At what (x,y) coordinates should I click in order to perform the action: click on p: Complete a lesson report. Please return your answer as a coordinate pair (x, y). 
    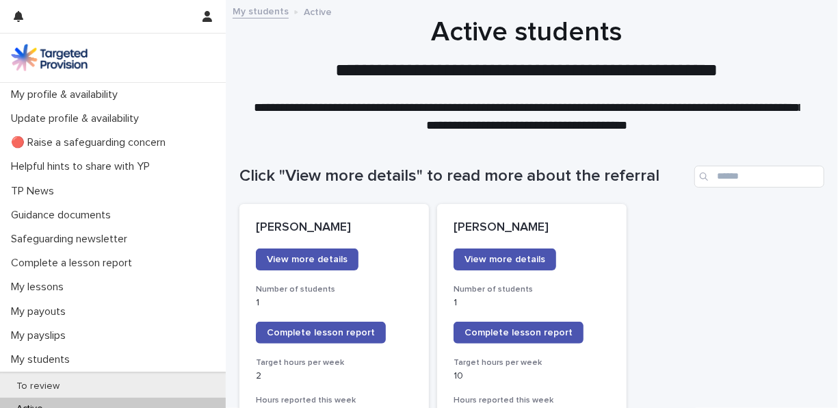
    Looking at the image, I should click on (74, 263).